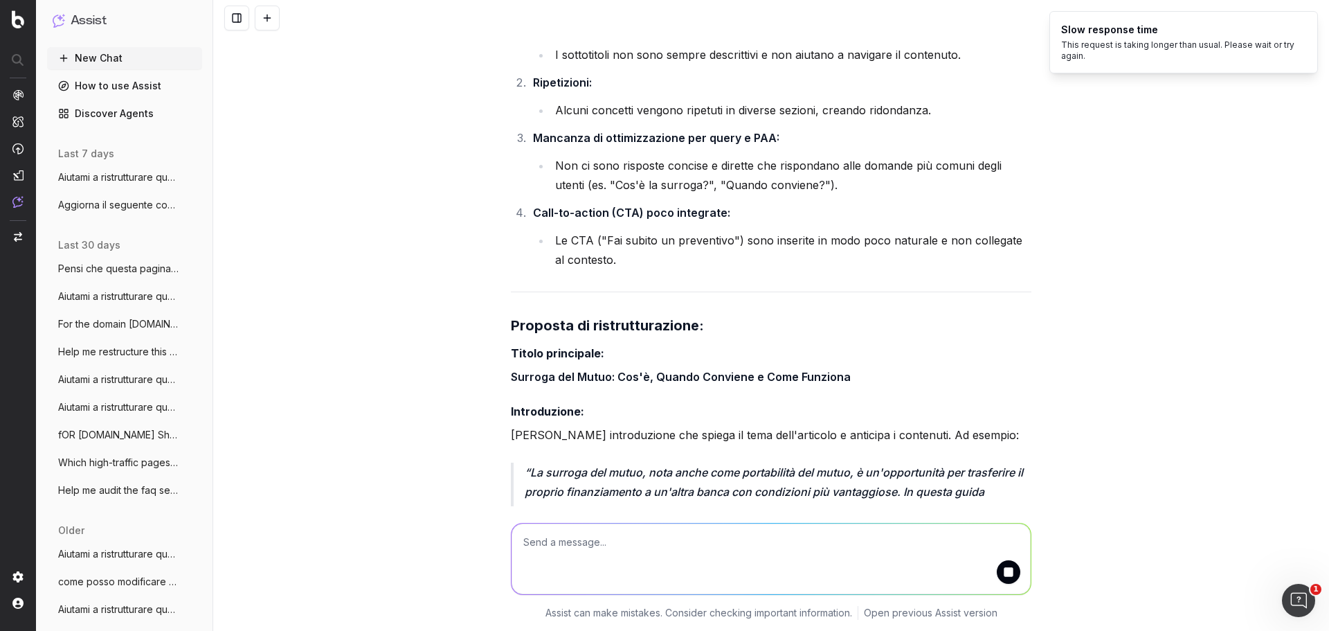  What do you see at coordinates (1179, 51) in the screenshot?
I see `div: This request is taking longer than usual. Please wait or try again.` at bounding box center [1179, 51].